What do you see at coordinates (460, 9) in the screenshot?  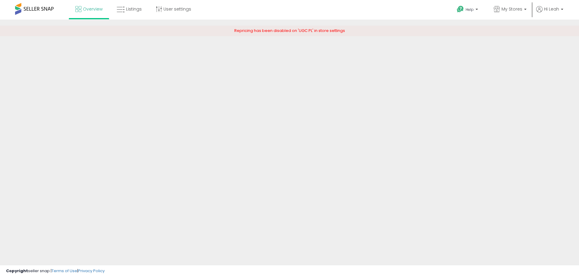 I see `i: Get Help` at bounding box center [460, 9].